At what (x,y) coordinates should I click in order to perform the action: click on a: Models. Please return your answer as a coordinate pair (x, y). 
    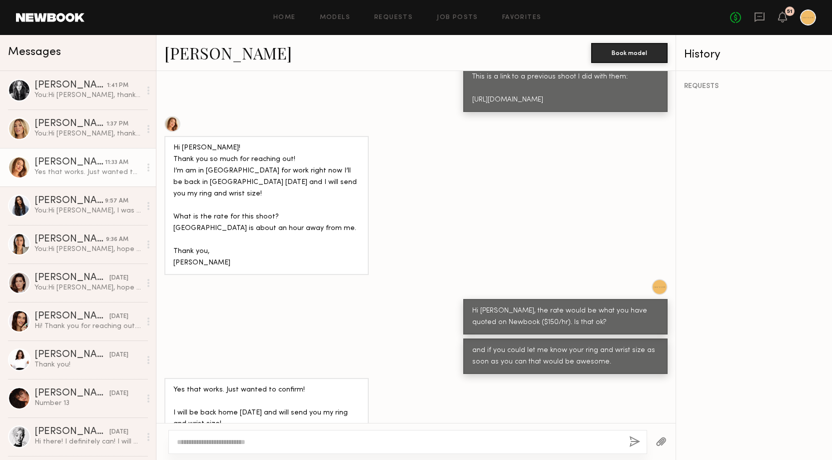
    Looking at the image, I should click on (335, 17).